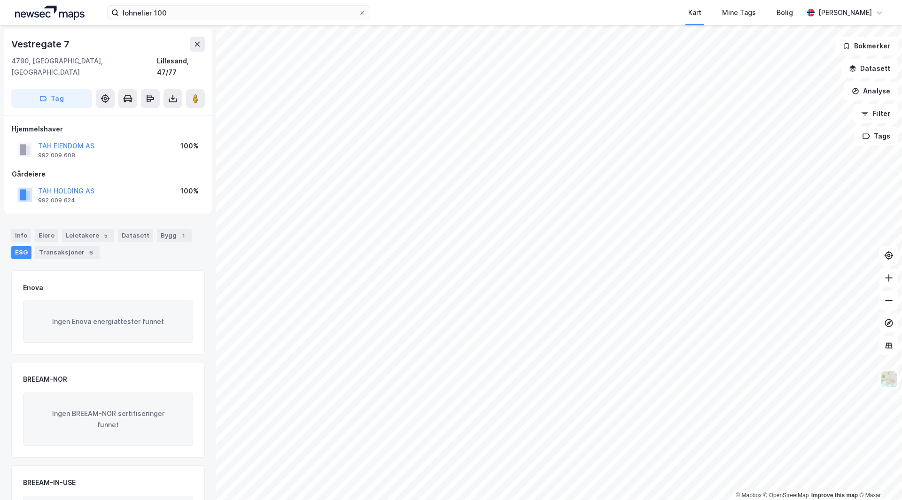  Describe the element at coordinates (784, 13) in the screenshot. I see `div: Bolig` at that location.